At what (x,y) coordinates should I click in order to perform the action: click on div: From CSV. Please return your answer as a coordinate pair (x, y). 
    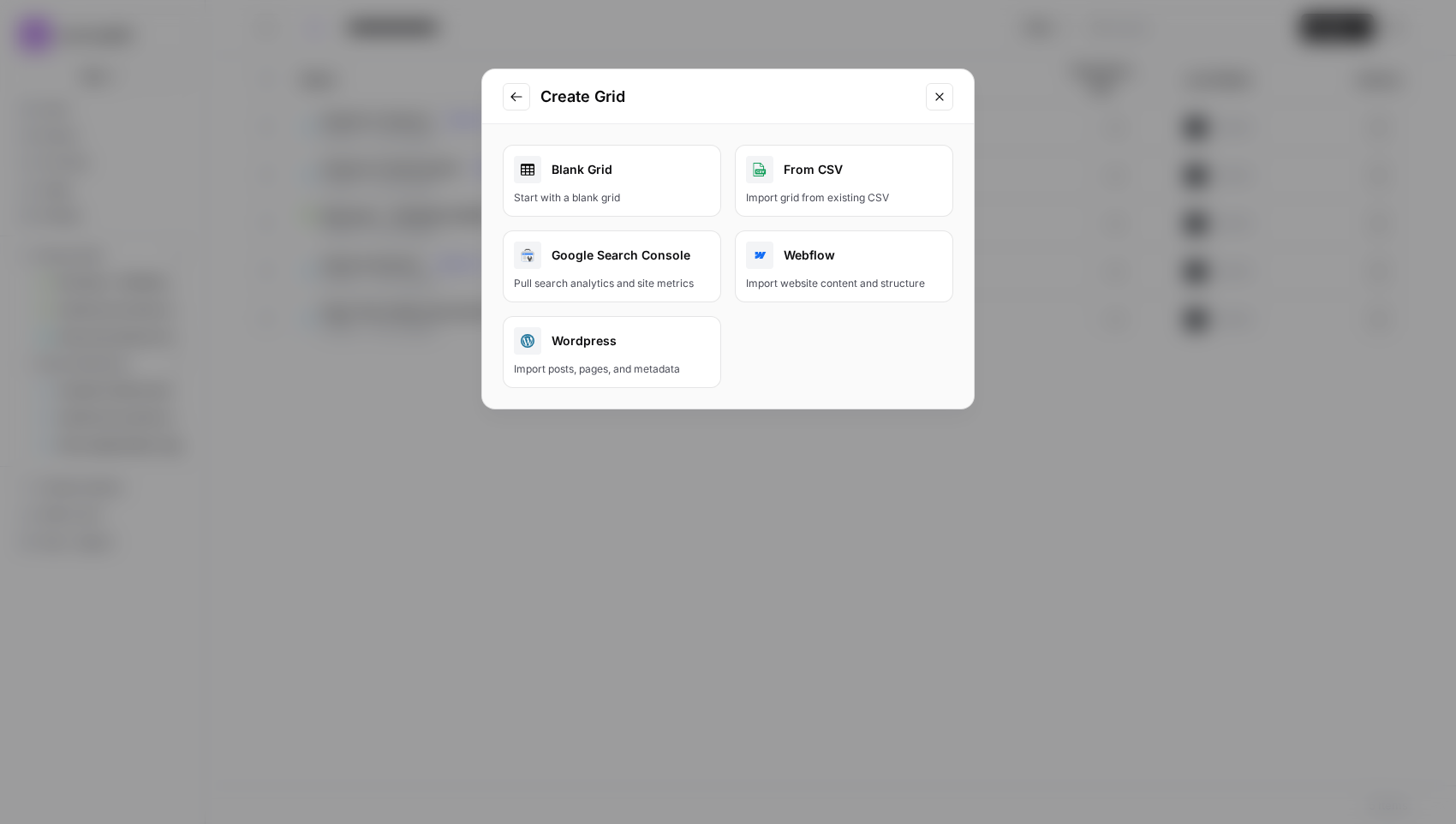
    Looking at the image, I should click on (843, 169).